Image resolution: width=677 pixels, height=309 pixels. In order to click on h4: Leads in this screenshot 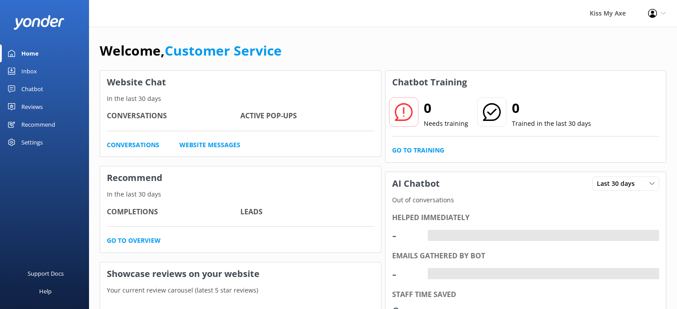, I will do `click(307, 212)`.